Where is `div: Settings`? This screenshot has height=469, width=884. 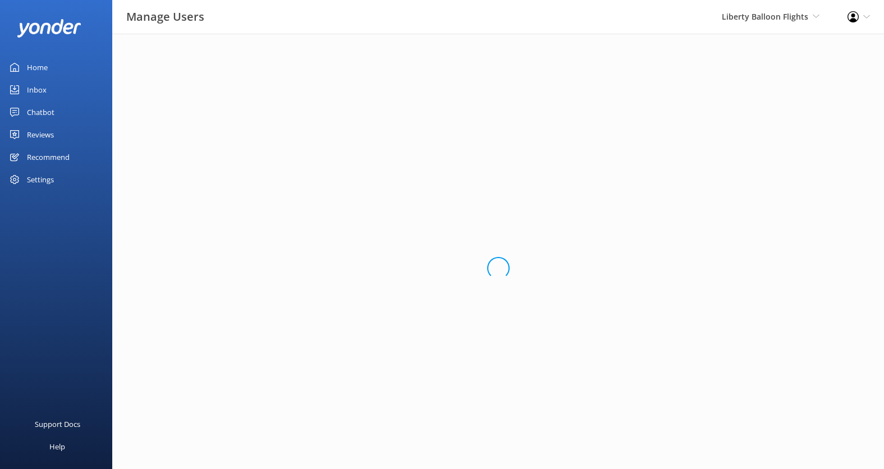 div: Settings is located at coordinates (40, 180).